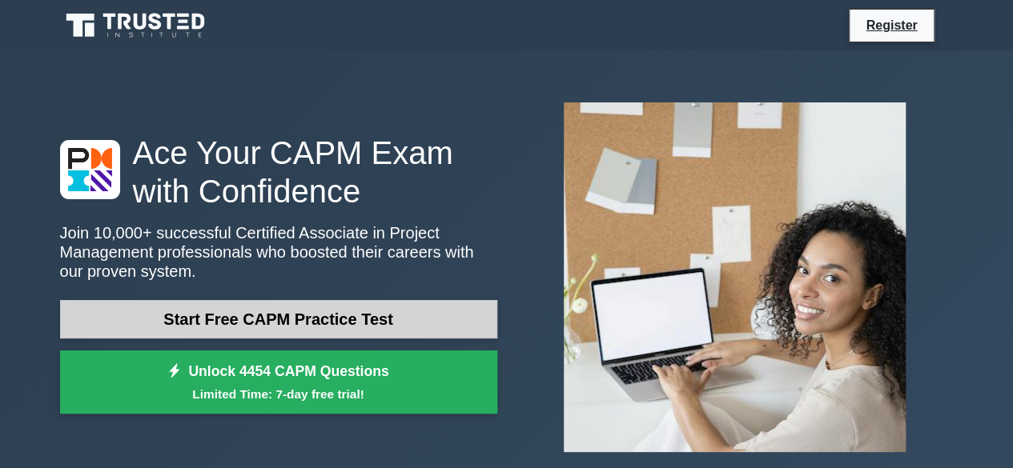 Image resolution: width=1013 pixels, height=468 pixels. What do you see at coordinates (279, 394) in the screenshot?
I see `small: Limited Time: 7-day free trial!` at bounding box center [279, 394].